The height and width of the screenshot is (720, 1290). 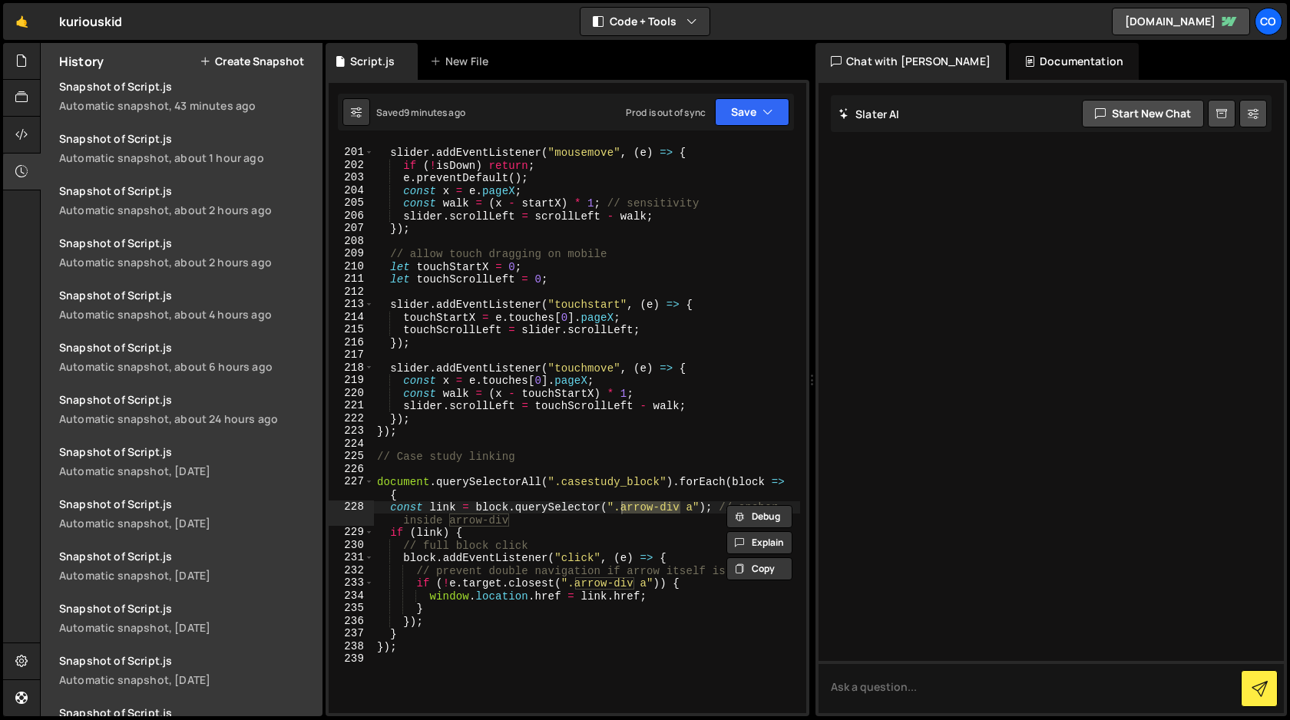 I want to click on div: 220, so click(x=351, y=393).